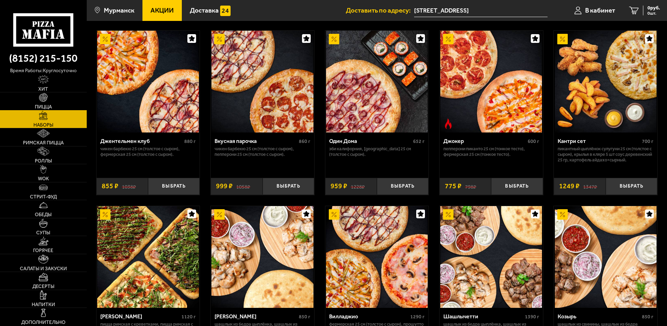 The image size is (667, 326). Describe the element at coordinates (43, 322) in the screenshot. I see `span: Дополнительно` at that location.